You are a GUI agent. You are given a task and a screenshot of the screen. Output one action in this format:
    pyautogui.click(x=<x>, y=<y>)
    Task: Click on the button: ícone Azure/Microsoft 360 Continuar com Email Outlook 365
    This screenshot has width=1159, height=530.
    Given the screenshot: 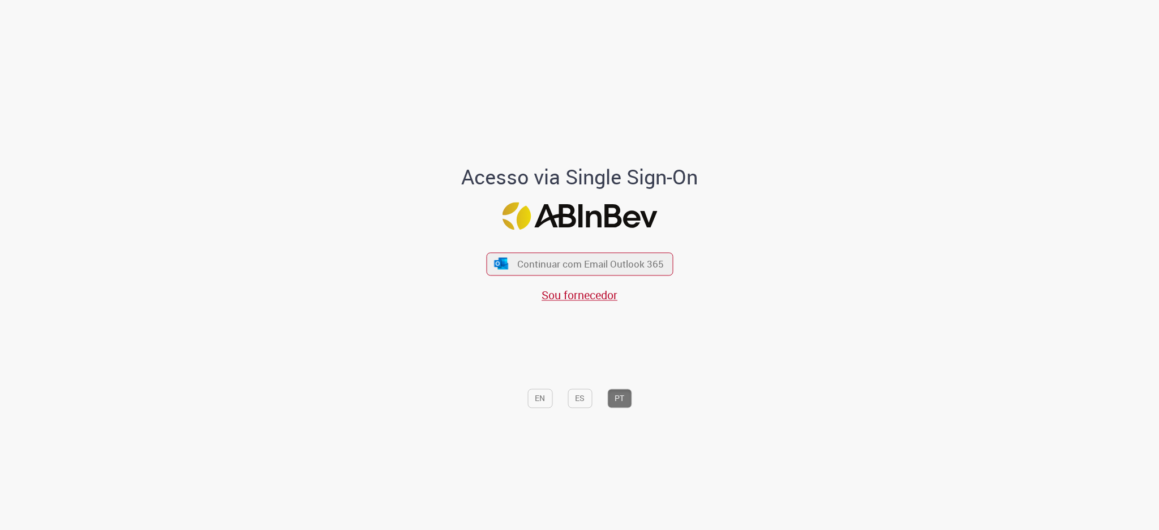 What is the action you would take?
    pyautogui.click(x=580, y=264)
    